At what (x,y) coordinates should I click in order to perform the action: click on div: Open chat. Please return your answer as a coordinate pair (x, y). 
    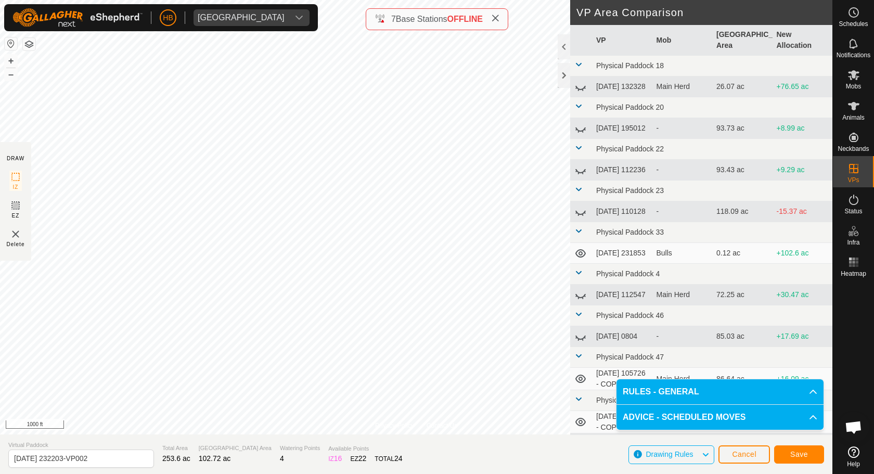
    Looking at the image, I should click on (854, 427).